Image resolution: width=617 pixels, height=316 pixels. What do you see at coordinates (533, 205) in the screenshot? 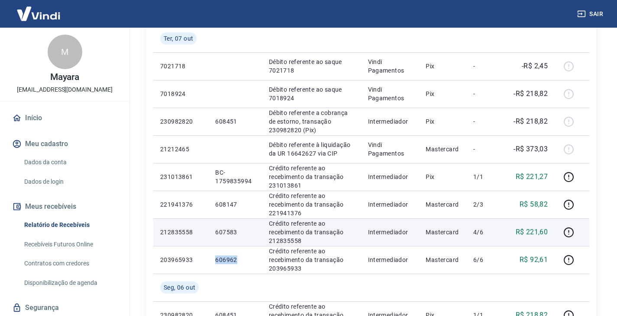
I see `p: R$ 58,82` at bounding box center [533, 205].